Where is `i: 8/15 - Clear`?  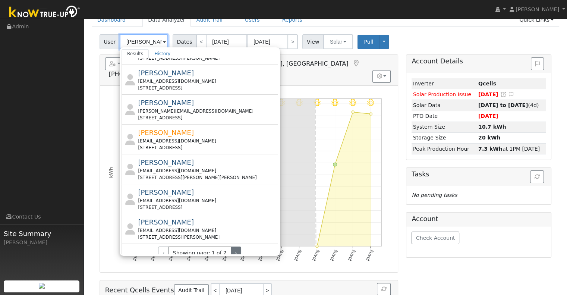 i: 8/15 - Clear is located at coordinates (334, 102).